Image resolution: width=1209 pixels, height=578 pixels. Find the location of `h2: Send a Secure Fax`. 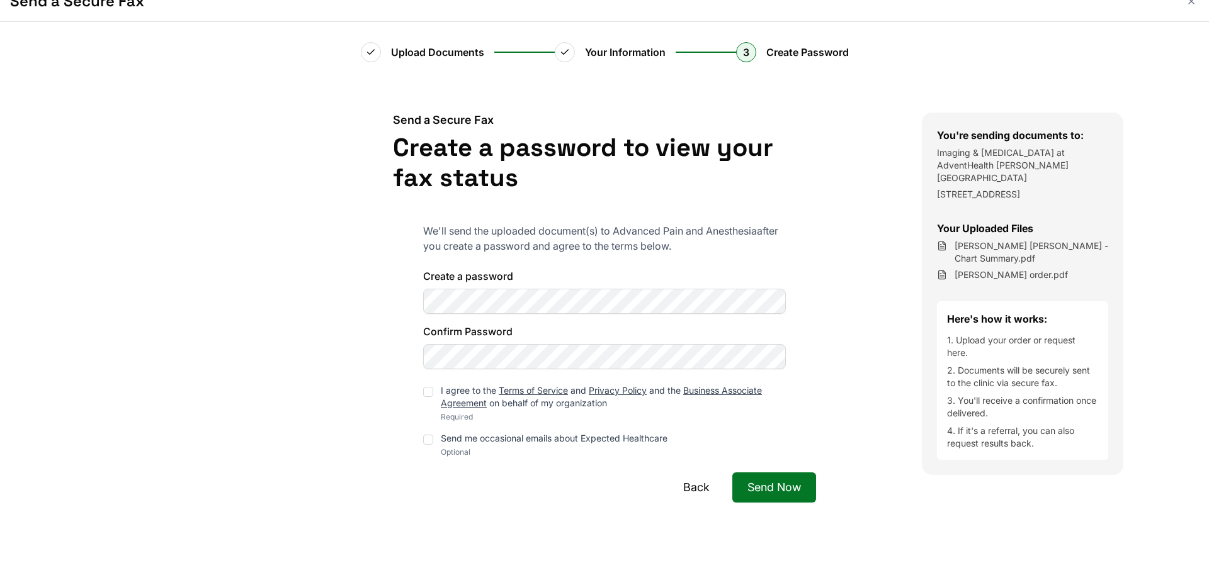

h2: Send a Secure Fax is located at coordinates (604, 120).